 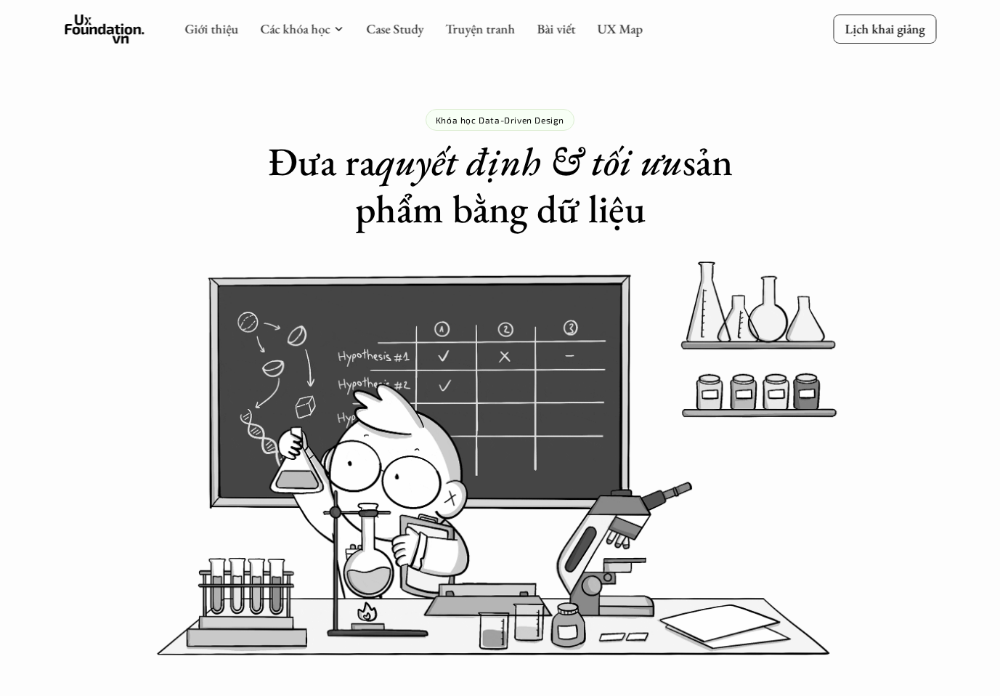 I want to click on a: Bài viết, so click(x=556, y=28).